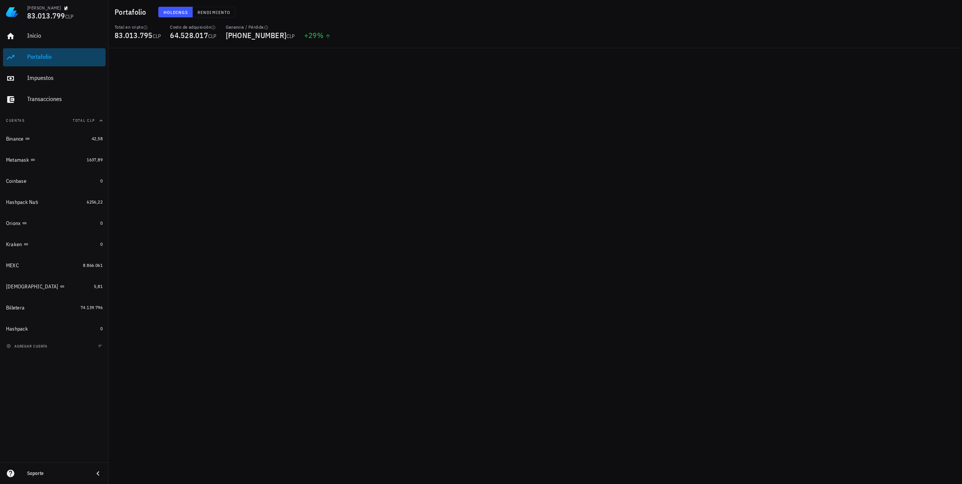 The image size is (962, 484). I want to click on div: Billetera, so click(15, 308).